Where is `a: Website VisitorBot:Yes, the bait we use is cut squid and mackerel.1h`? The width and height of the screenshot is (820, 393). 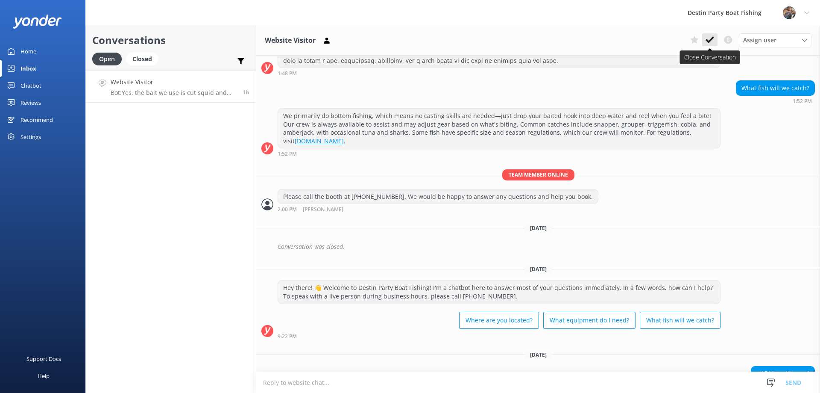
a: Website VisitorBot:Yes, the bait we use is cut squid and mackerel.1h is located at coordinates (171, 86).